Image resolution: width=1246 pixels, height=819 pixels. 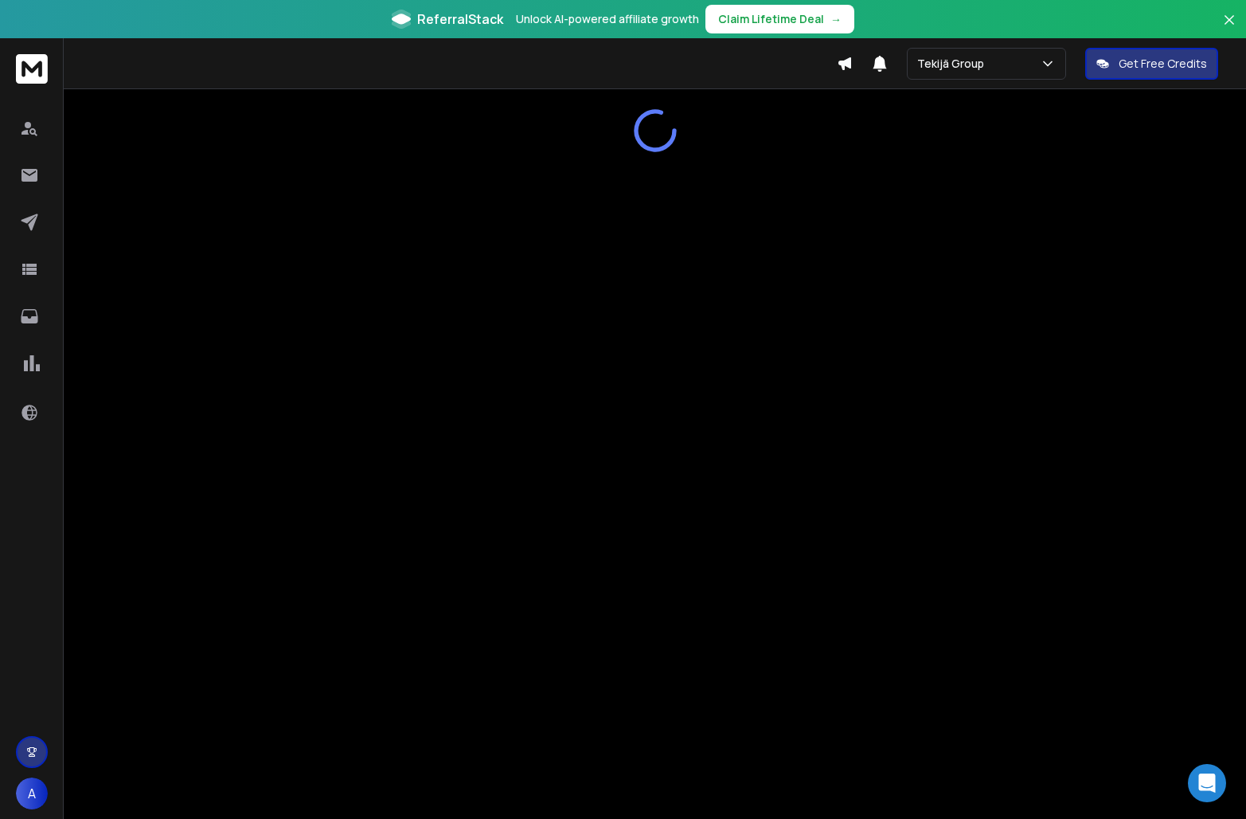 I want to click on button: Claim Lifetime Deal→, so click(x=780, y=19).